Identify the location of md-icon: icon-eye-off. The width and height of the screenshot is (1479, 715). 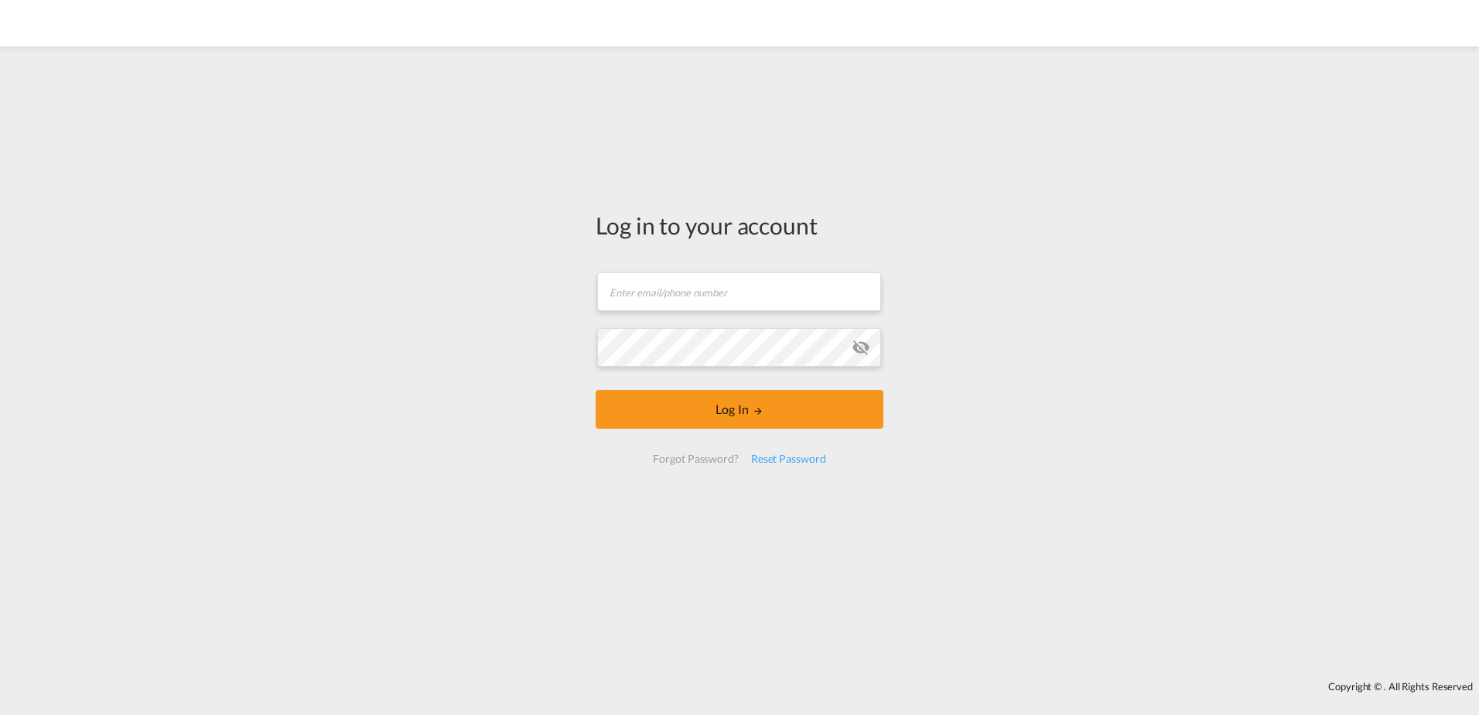
(861, 347).